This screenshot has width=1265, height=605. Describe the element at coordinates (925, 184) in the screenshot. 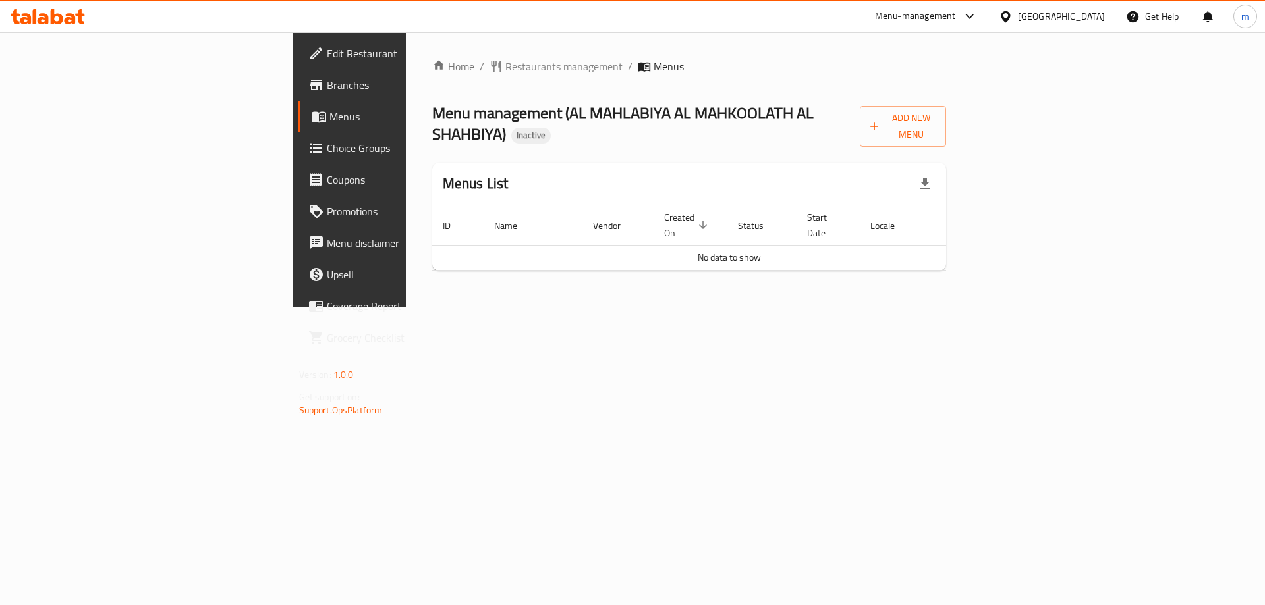

I see `div: Export file` at that location.